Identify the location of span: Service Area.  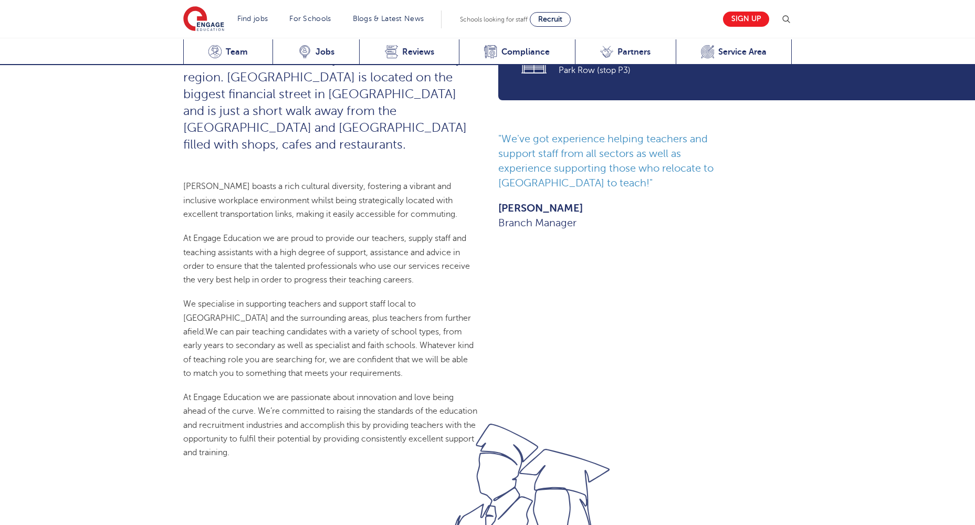
(742, 52).